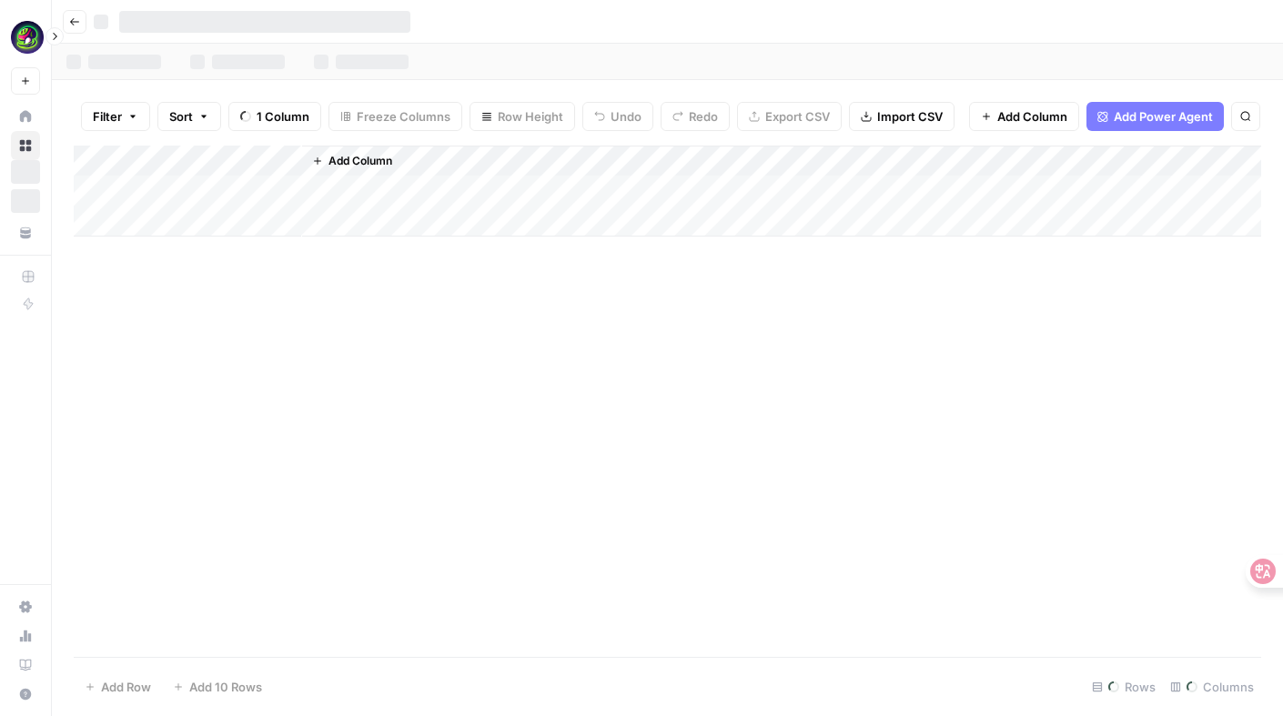 The image size is (1283, 716). Describe the element at coordinates (704, 116) in the screenshot. I see `span: Redo` at that location.